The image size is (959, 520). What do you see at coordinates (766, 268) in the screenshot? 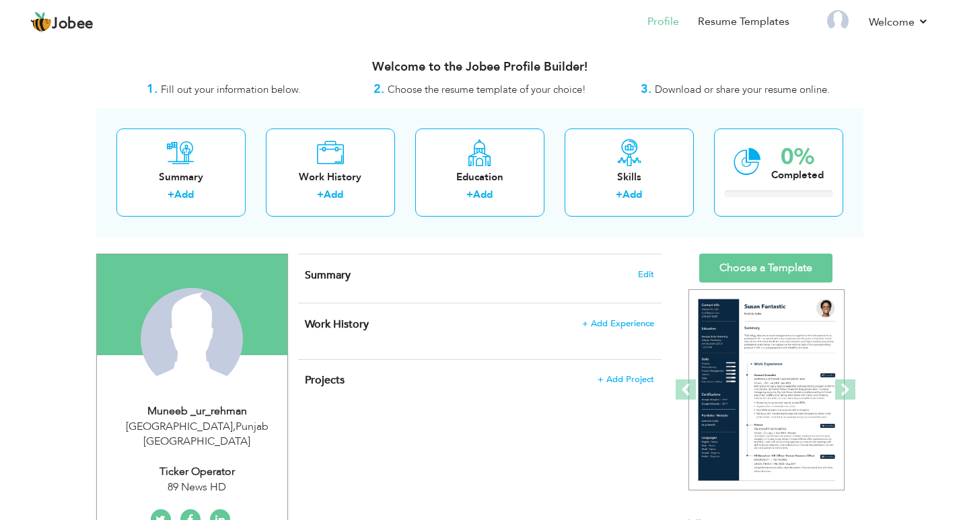
I see `a: Choose a Template` at bounding box center [766, 268].